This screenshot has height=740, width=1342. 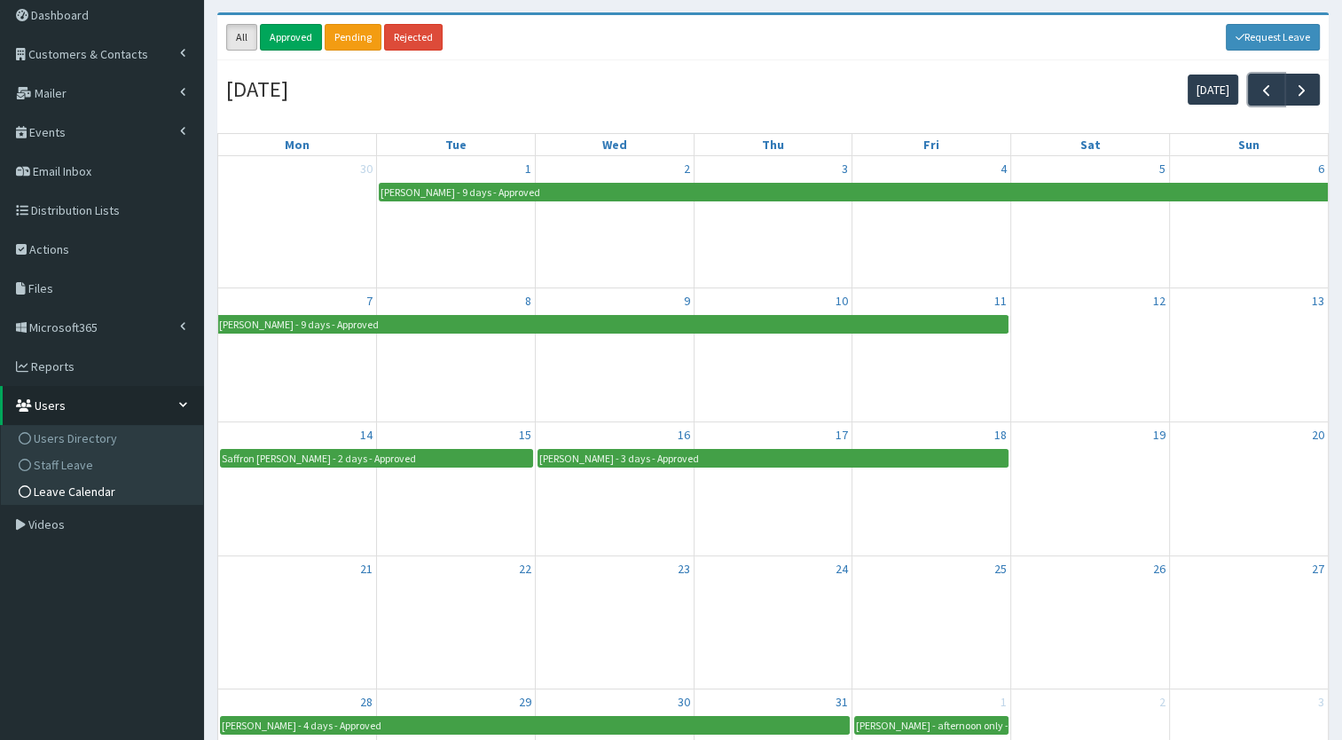 I want to click on td: June 30, 2025, so click(x=297, y=222).